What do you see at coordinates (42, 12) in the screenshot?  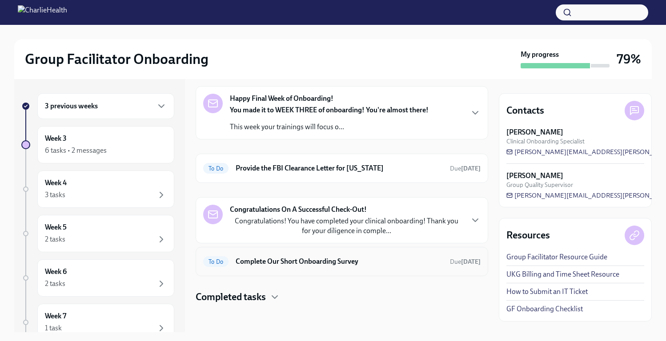 I see `img: CharlieHealth` at bounding box center [42, 12].